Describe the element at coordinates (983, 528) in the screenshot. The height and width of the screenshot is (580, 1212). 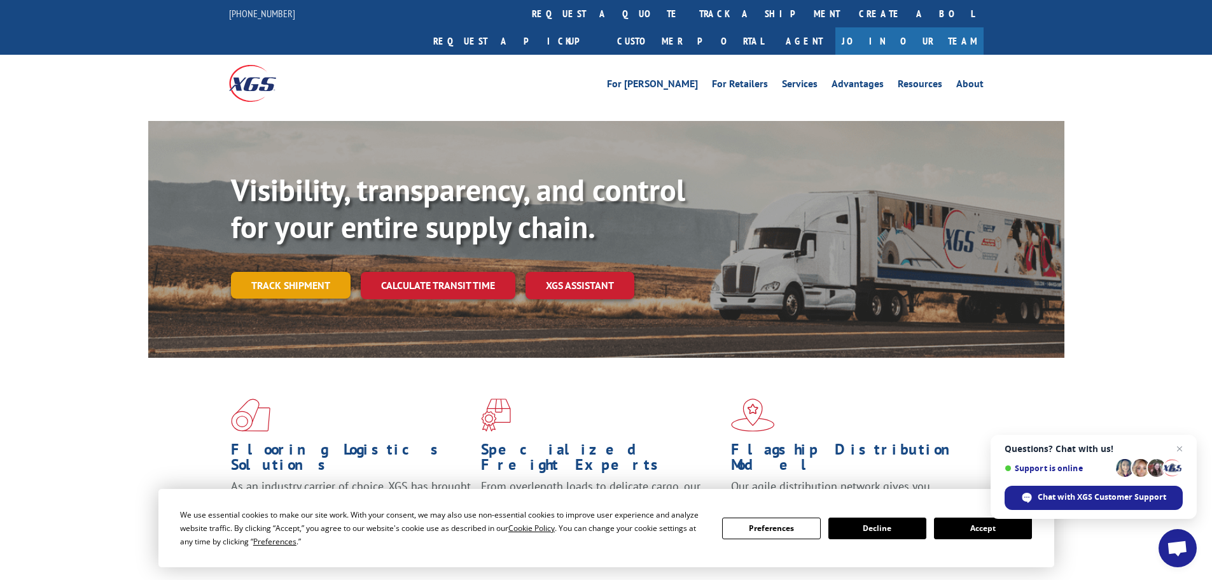
I see `button: Accept` at that location.